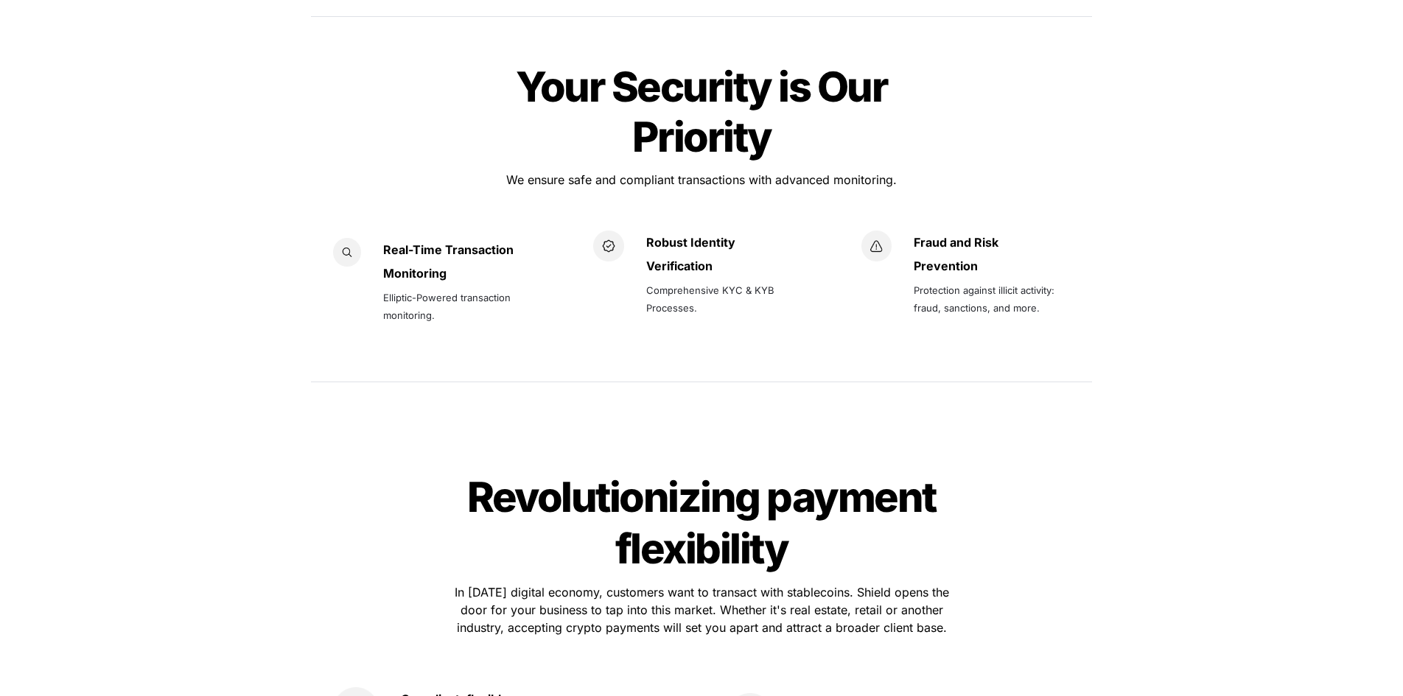 This screenshot has height=696, width=1403. I want to click on strong: Real-Time Transaction, so click(448, 250).